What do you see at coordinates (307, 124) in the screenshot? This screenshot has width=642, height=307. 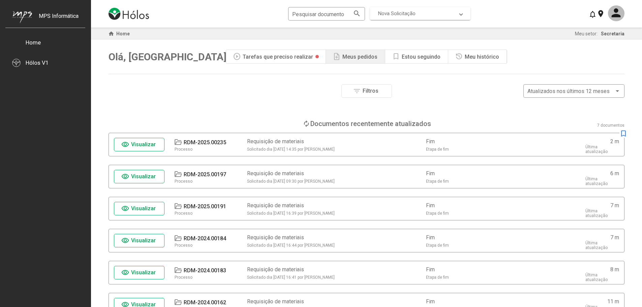 I see `mat-icon: loop` at bounding box center [307, 124].